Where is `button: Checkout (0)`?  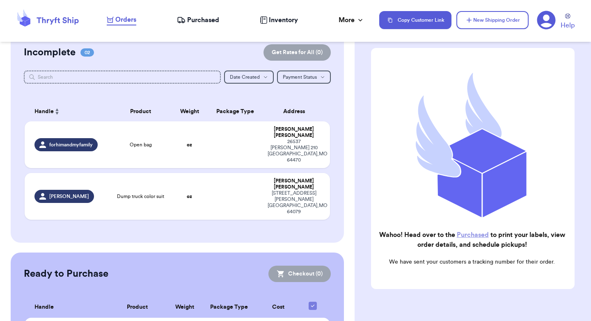
button: Checkout (0) is located at coordinates (300, 274).